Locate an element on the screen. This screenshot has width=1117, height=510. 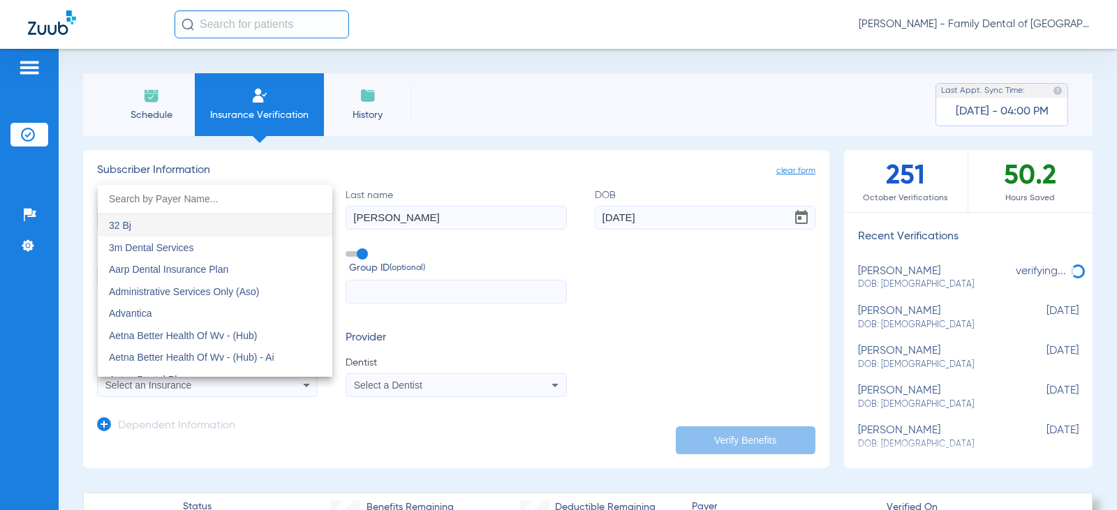
span: Aetna Dental Plans is located at coordinates (151, 380).